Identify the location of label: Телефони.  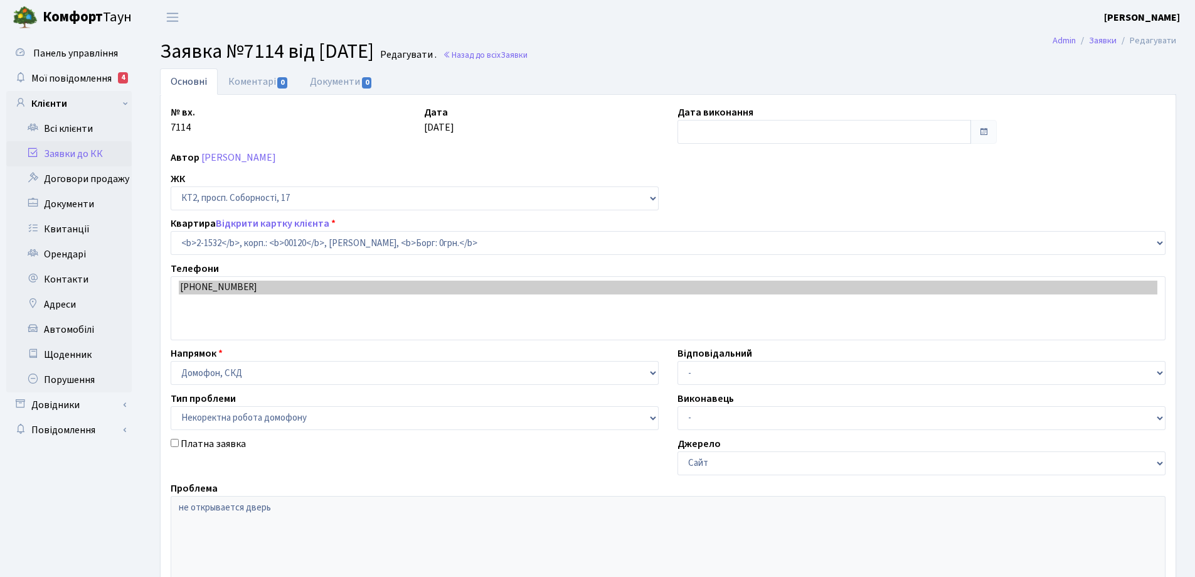
(195, 269).